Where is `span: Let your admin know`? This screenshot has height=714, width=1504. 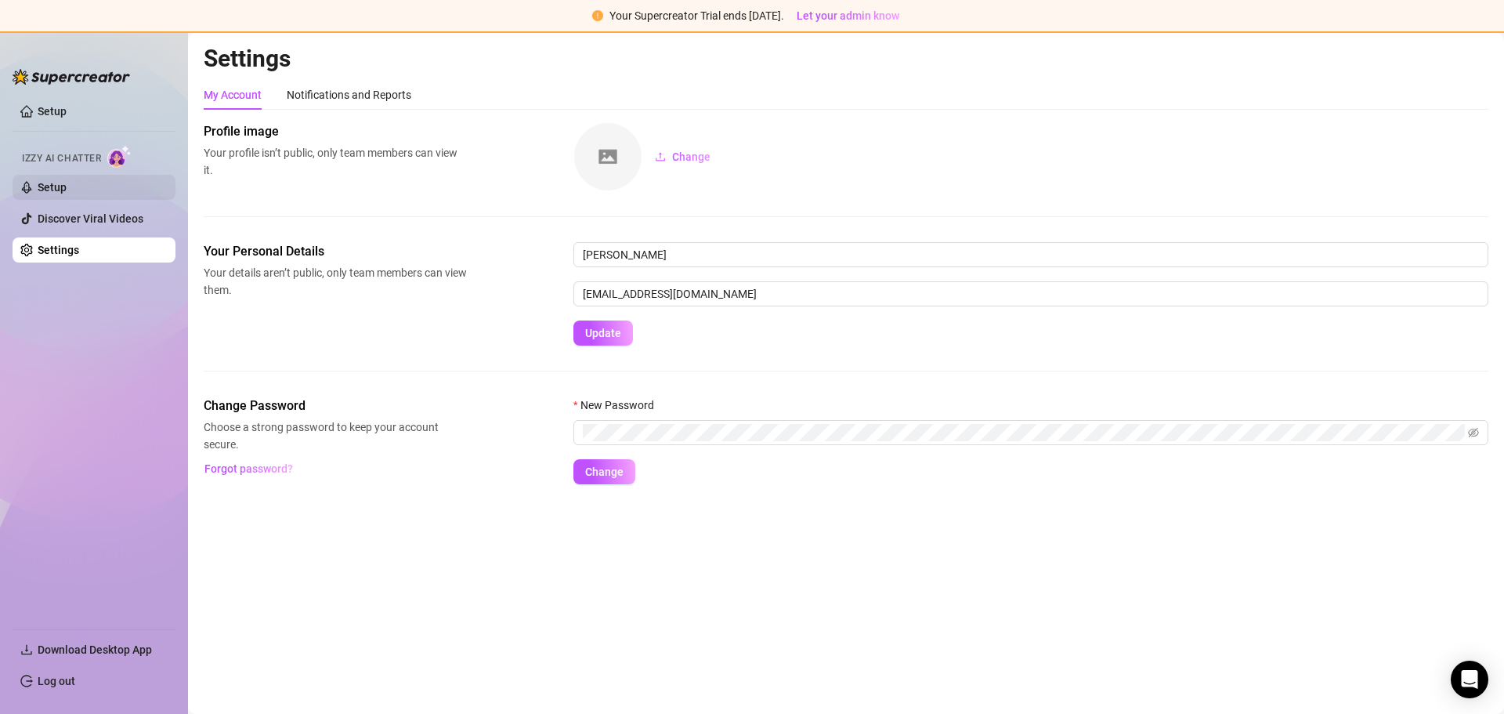 span: Let your admin know is located at coordinates (848, 16).